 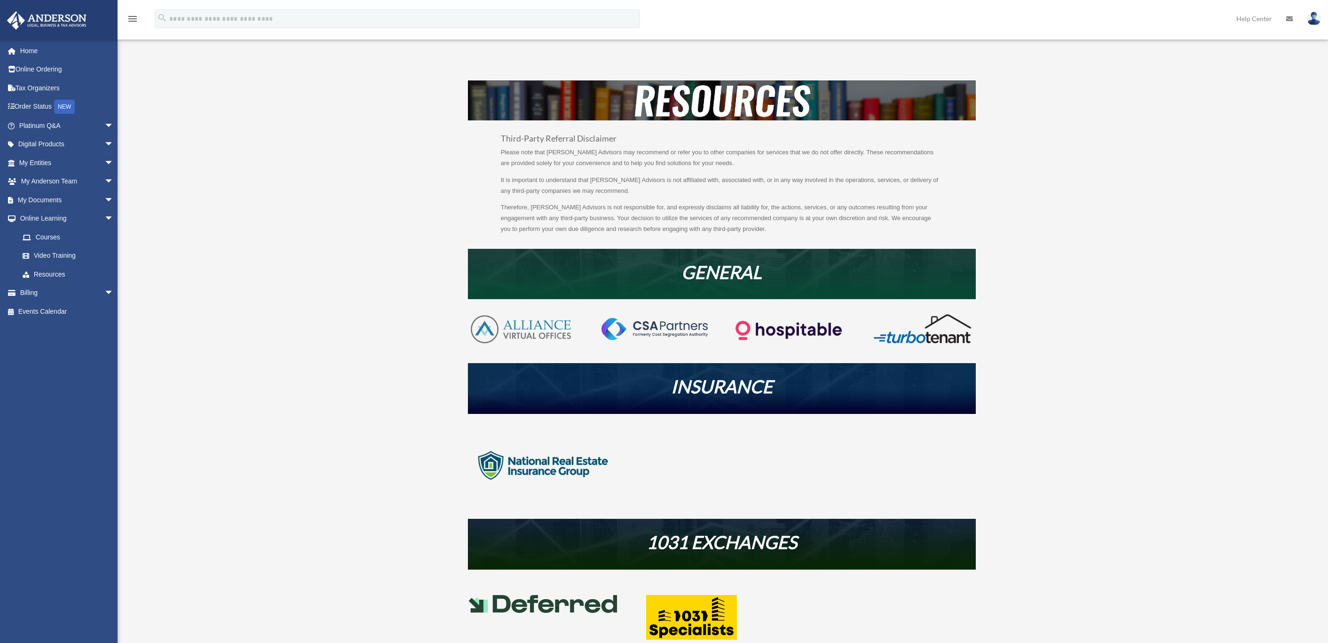 What do you see at coordinates (67, 70) in the screenshot?
I see `a: Online Ordering` at bounding box center [67, 70].